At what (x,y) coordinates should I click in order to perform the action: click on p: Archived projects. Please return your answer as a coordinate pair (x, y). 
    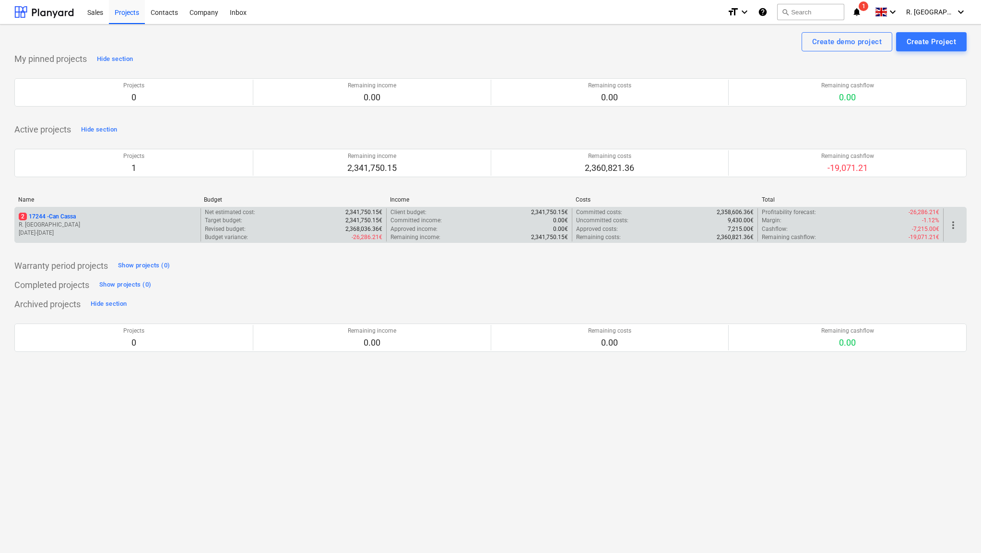
    Looking at the image, I should click on (47, 304).